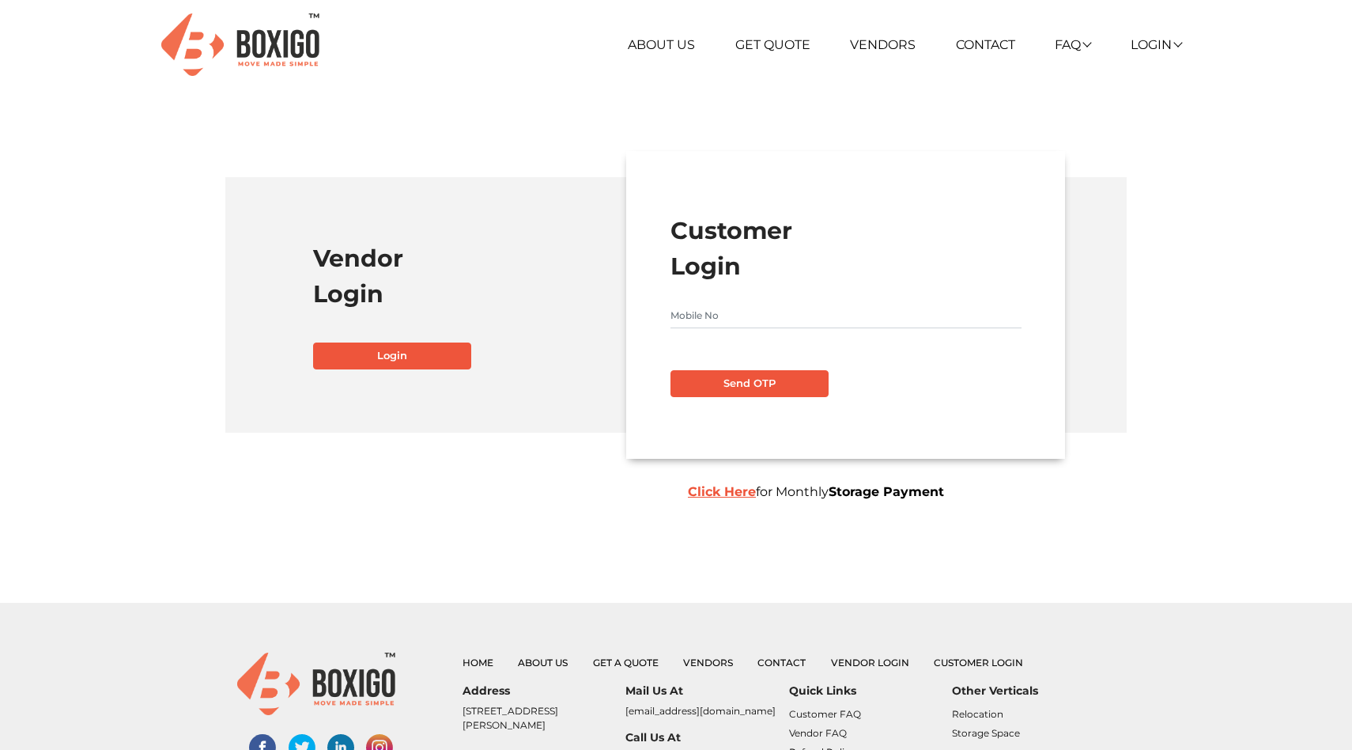 The image size is (1352, 750). What do you see at coordinates (707, 737) in the screenshot?
I see `h6: Call Us At` at bounding box center [707, 737].